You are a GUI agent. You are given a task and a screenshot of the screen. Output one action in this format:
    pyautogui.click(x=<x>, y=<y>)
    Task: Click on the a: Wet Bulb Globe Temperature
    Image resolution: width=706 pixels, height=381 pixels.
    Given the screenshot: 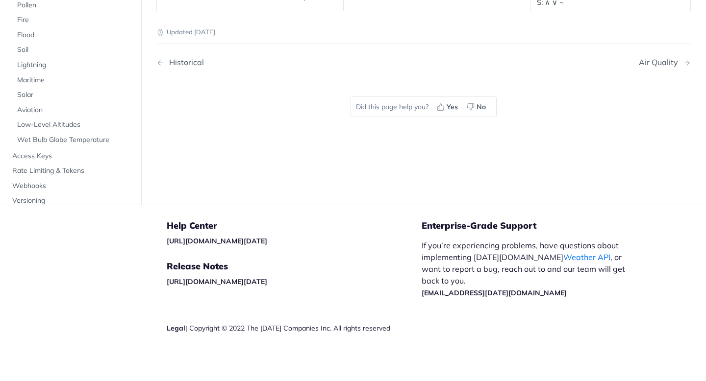 What is the action you would take?
    pyautogui.click(x=73, y=140)
    